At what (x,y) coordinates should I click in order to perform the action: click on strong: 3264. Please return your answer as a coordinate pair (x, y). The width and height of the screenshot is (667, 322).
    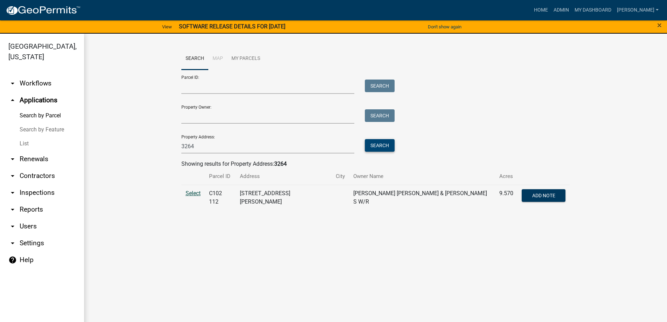
    Looking at the image, I should click on (281, 164).